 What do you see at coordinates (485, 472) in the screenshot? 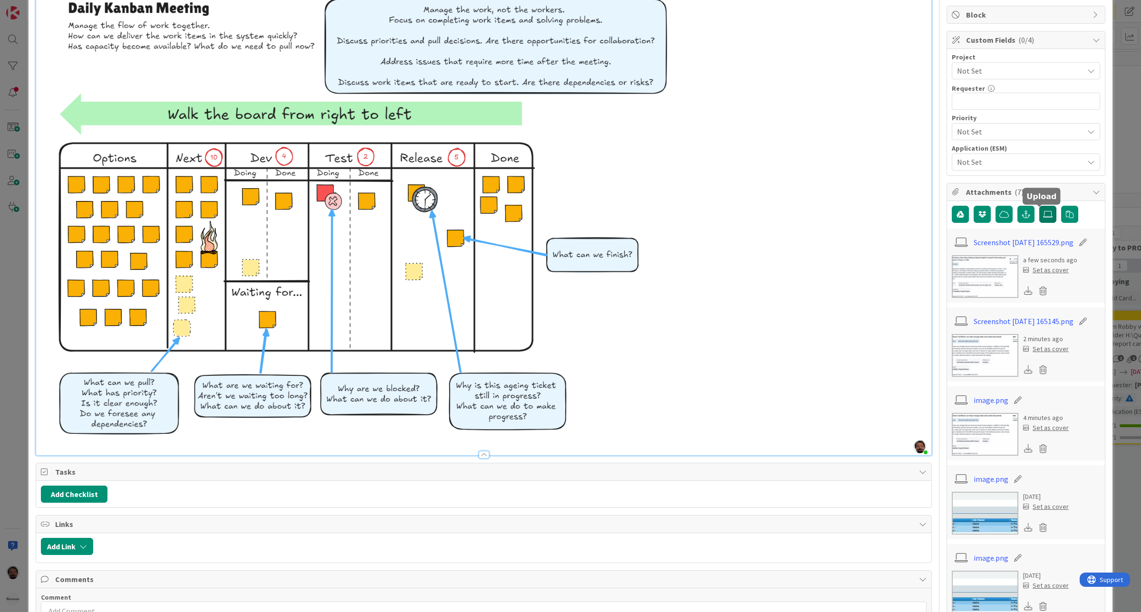
I see `span: Tasks` at bounding box center [485, 472].